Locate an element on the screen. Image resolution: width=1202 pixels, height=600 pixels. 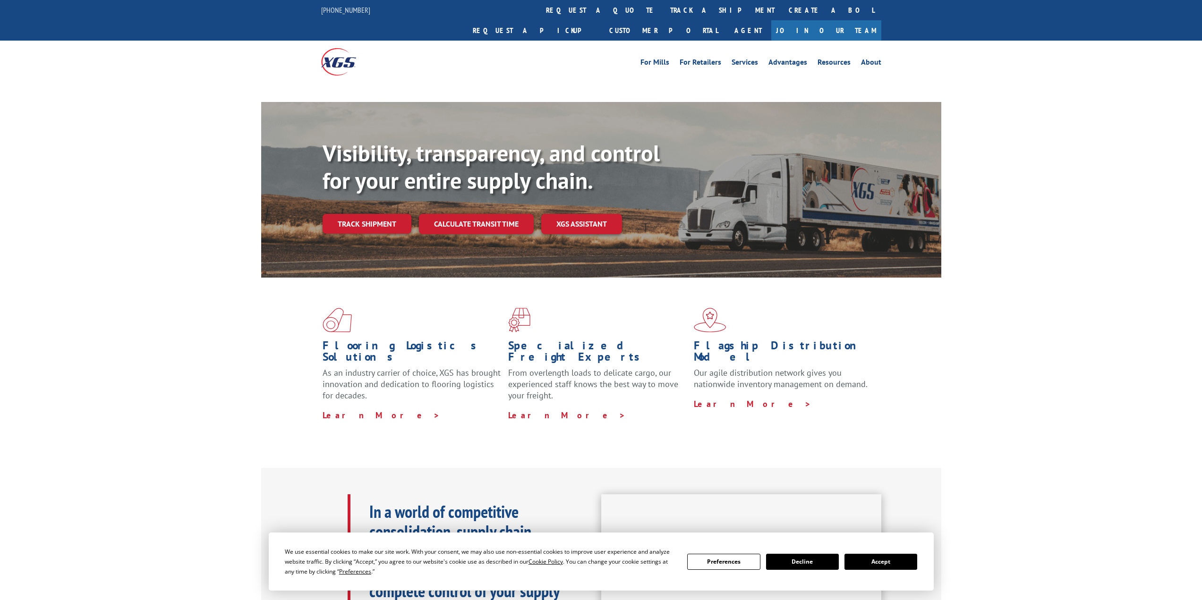
img: xgs-icon-flagship-distribution-model-red is located at coordinates (710, 320).